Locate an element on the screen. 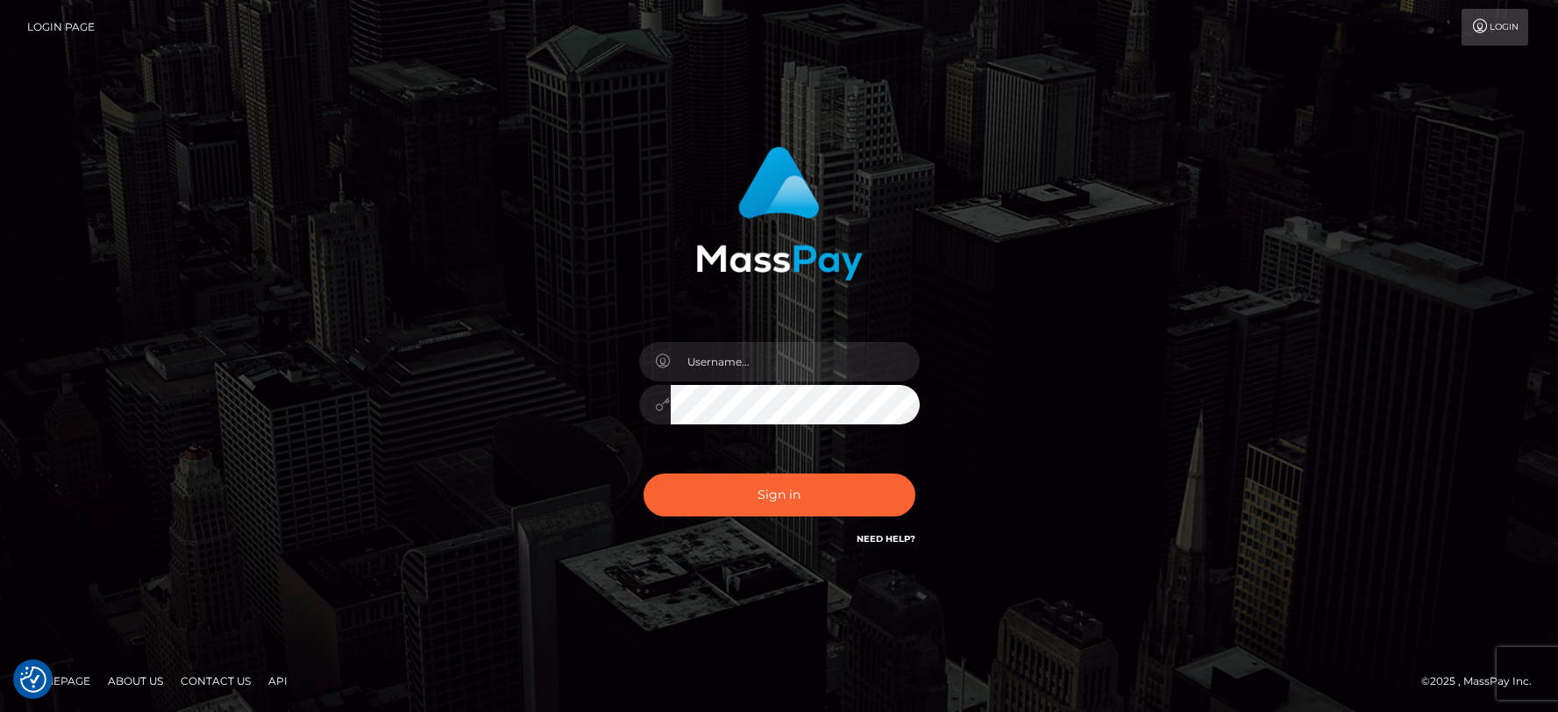 This screenshot has width=1558, height=712. a: Homepage is located at coordinates (58, 680).